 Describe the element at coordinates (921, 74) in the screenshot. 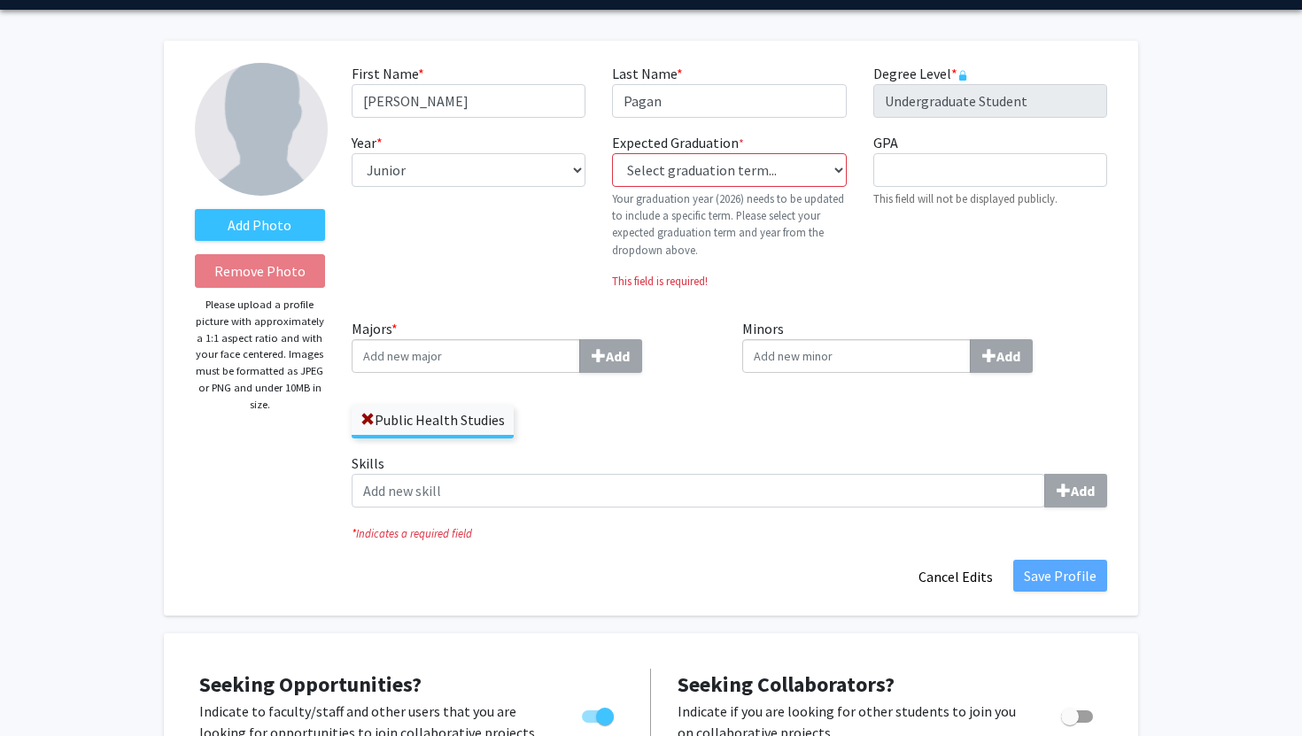

I see `label: Degree Level` at that location.